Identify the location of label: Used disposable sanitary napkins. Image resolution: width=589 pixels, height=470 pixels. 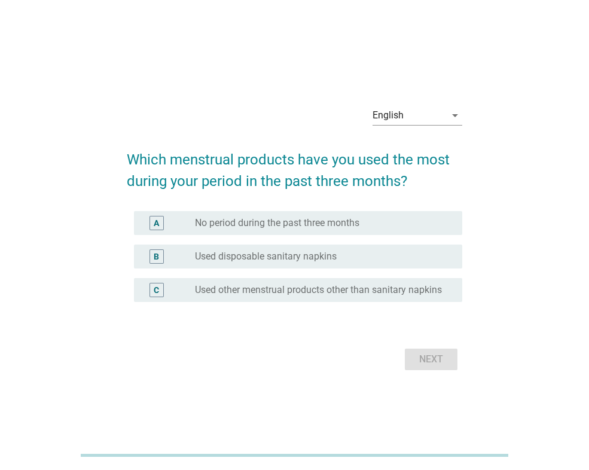
(266, 257).